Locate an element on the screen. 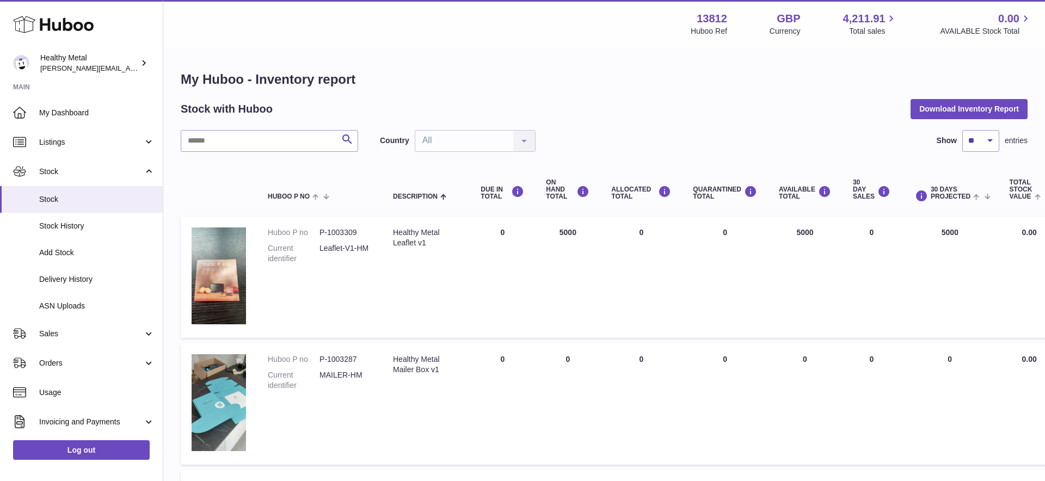 This screenshot has height=481, width=1045. span: Listings is located at coordinates (91, 142).